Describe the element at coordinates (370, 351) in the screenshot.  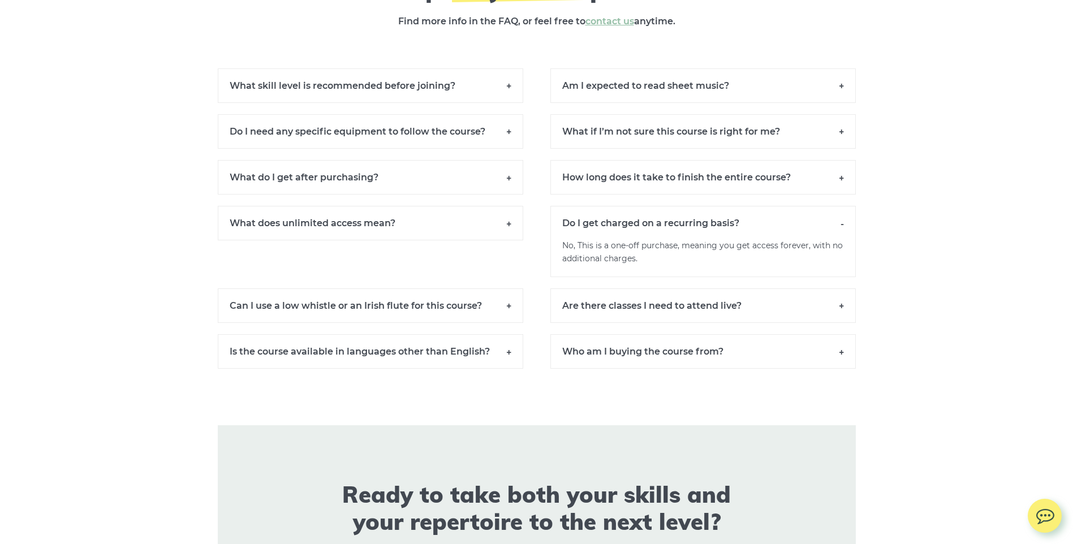
I see `h6: Is the course available in languages other than English?` at that location.